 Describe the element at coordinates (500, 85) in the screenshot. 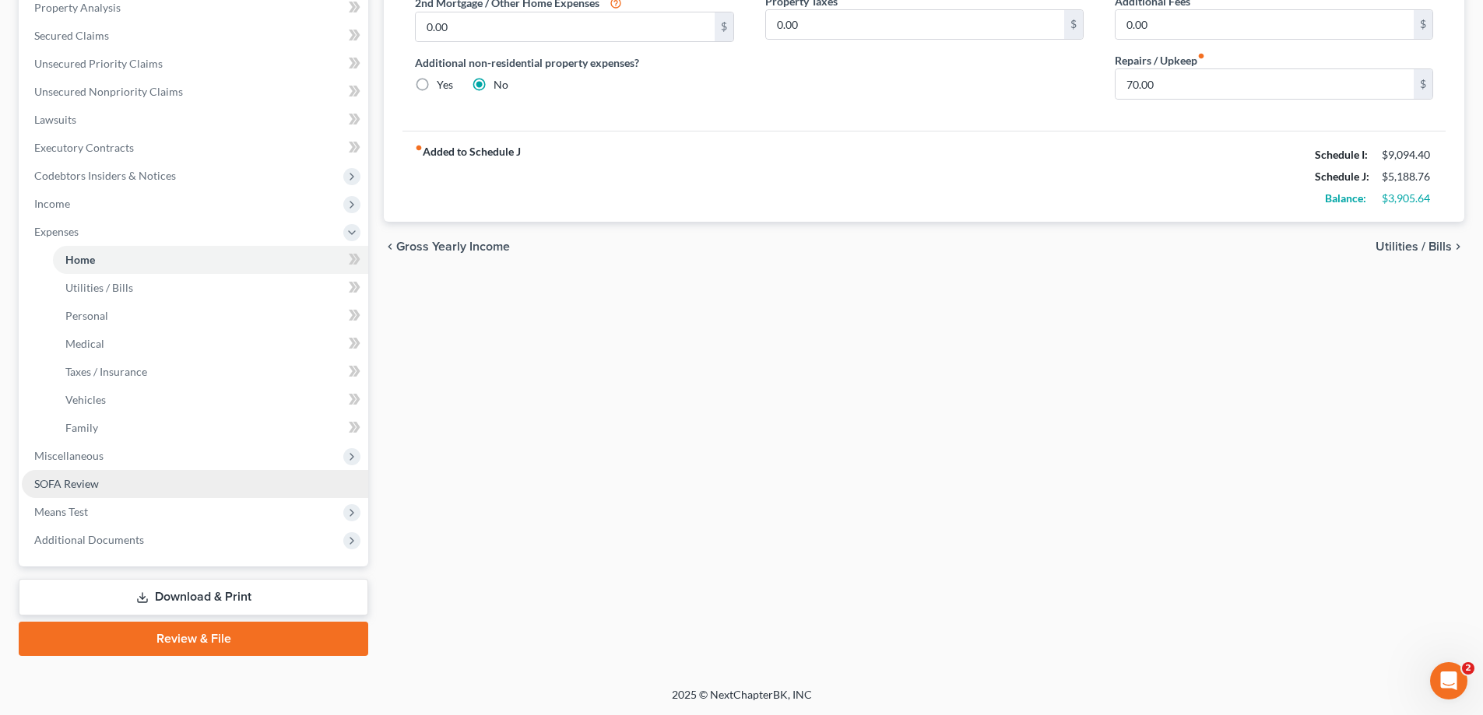

I see `label: No` at that location.